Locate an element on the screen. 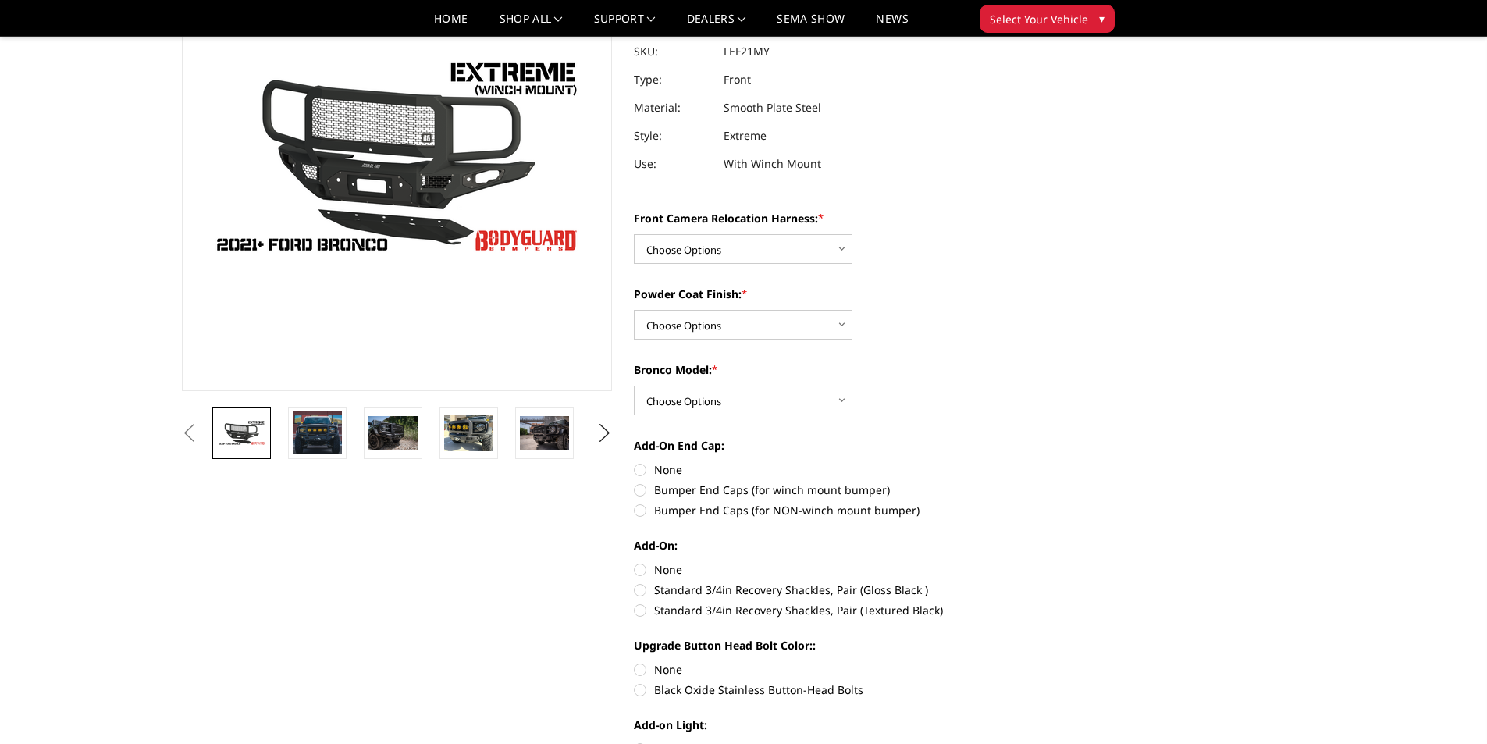 The height and width of the screenshot is (744, 1487). button: Select Your Vehicle is located at coordinates (1046, 19).